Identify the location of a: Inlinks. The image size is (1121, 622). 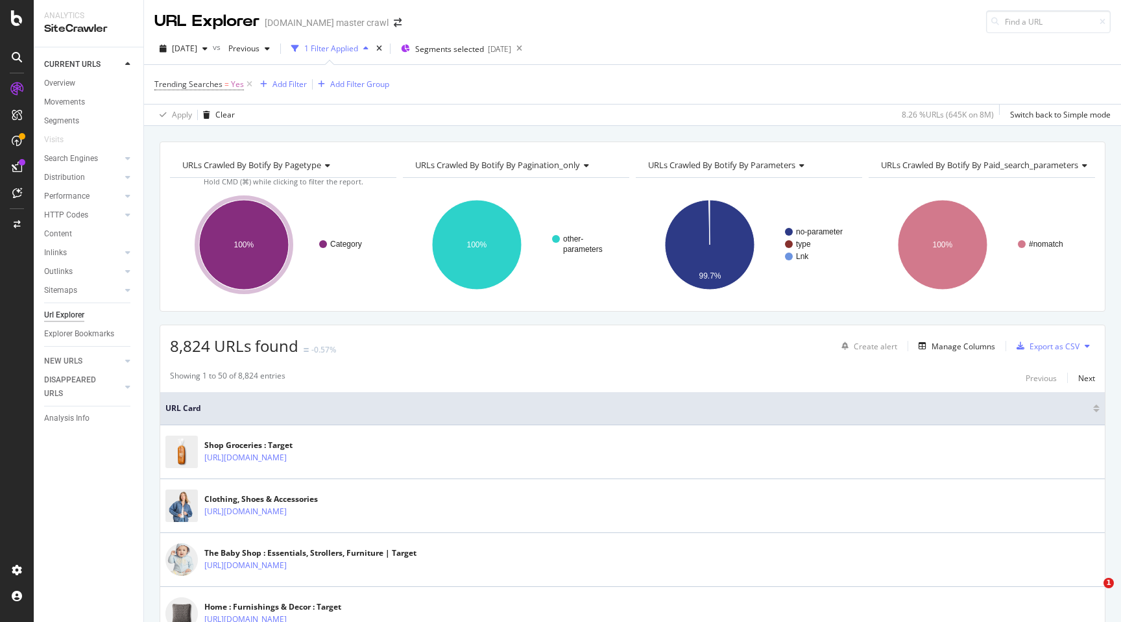
(82, 252).